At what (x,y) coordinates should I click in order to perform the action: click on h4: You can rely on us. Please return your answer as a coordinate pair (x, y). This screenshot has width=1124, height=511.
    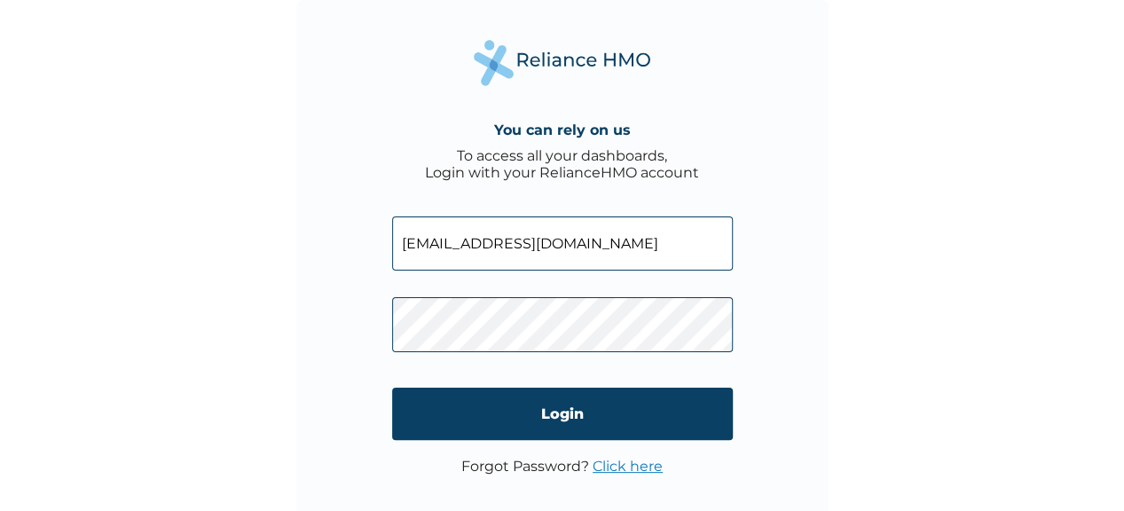
    Looking at the image, I should click on (562, 129).